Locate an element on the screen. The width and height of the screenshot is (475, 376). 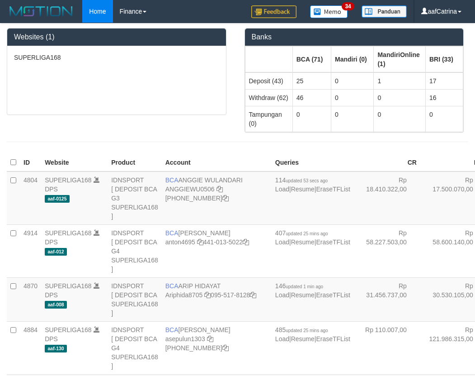
img: Feedback.jpg is located at coordinates (274, 12).